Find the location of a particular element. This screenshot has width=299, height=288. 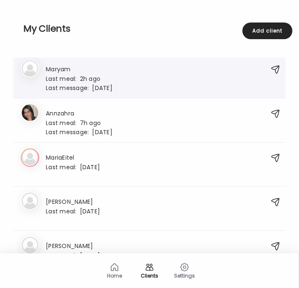

div: Add client is located at coordinates (267, 31).